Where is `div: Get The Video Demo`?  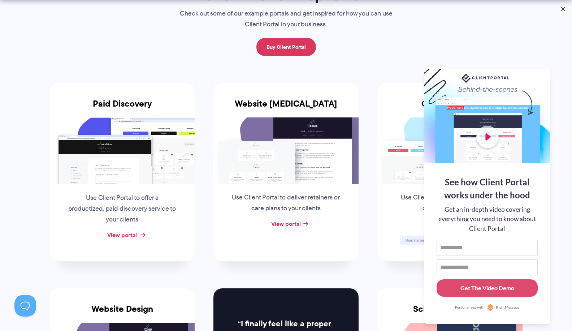
div: Get The Video Demo is located at coordinates (487, 288).